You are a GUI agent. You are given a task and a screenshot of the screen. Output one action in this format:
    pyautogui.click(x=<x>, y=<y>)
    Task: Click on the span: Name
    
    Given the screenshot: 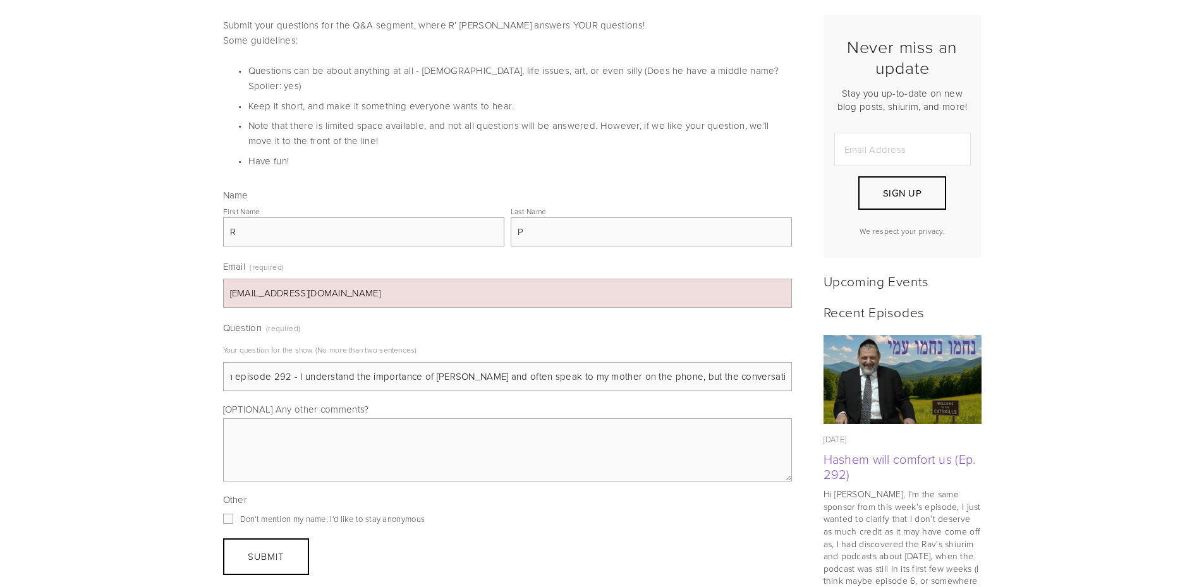 What is the action you would take?
    pyautogui.click(x=236, y=195)
    